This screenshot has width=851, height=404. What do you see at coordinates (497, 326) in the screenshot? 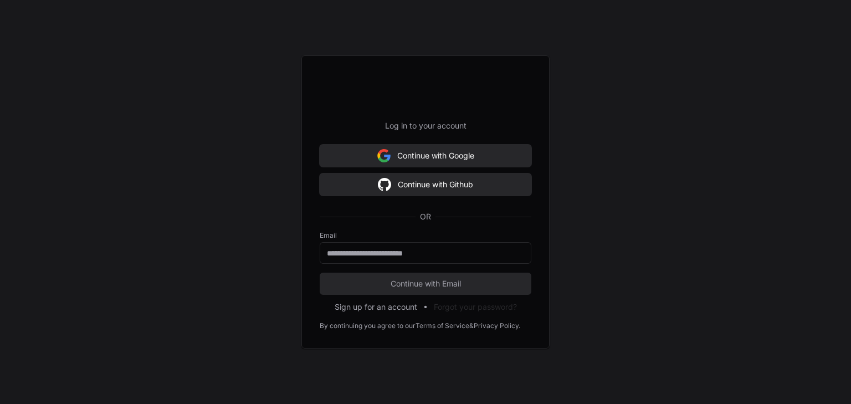
I see `a: Privacy Policy.` at bounding box center [497, 326].